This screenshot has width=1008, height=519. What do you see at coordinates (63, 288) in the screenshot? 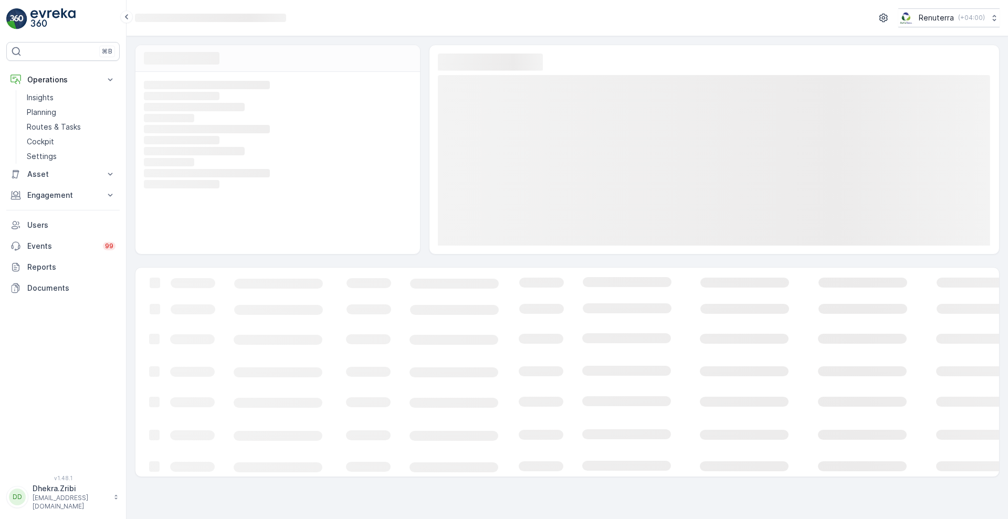
I see `a: Documents` at bounding box center [63, 288].